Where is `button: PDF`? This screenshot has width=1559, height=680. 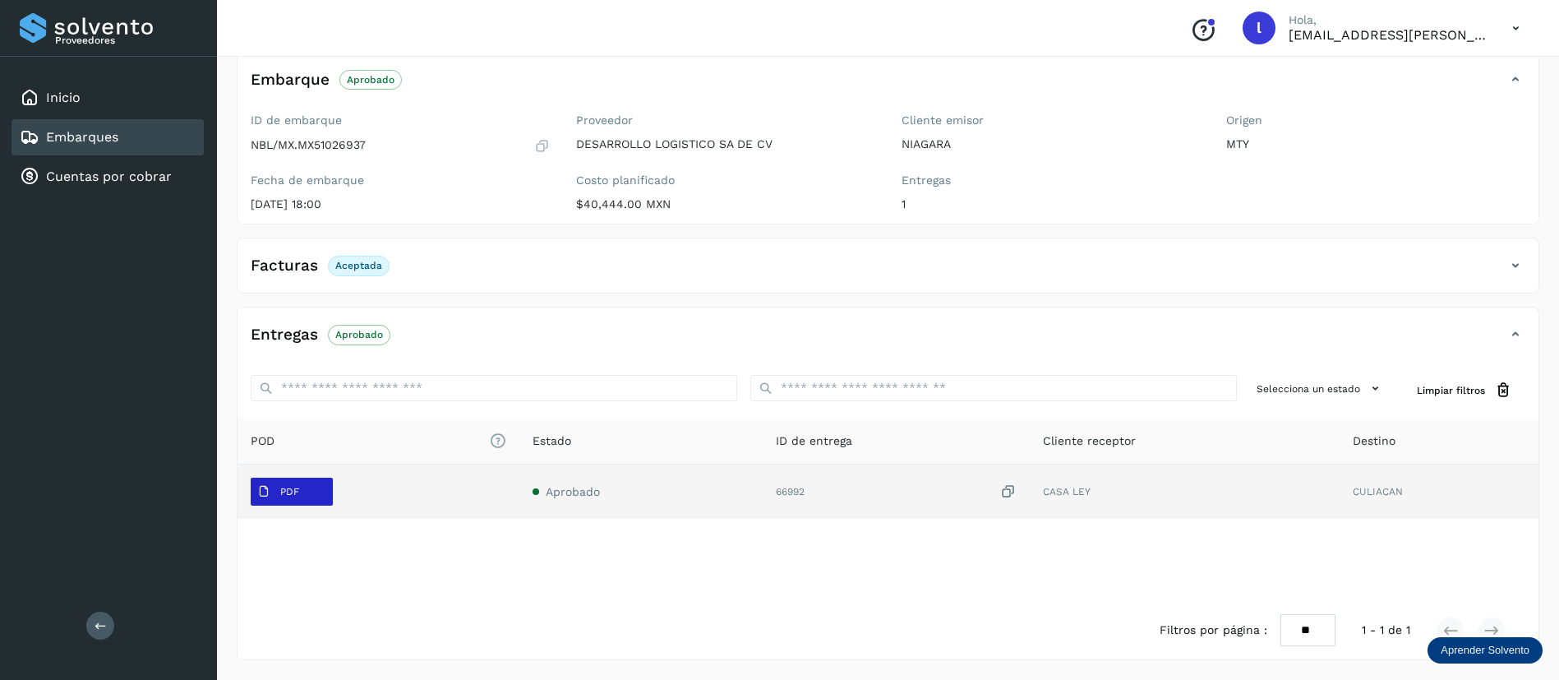
button: PDF is located at coordinates (292, 492).